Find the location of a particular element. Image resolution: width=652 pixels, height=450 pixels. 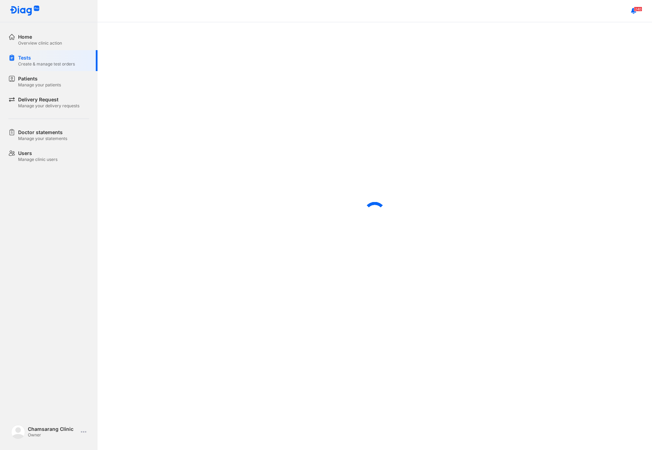

div: Manage your statements is located at coordinates (42, 139).